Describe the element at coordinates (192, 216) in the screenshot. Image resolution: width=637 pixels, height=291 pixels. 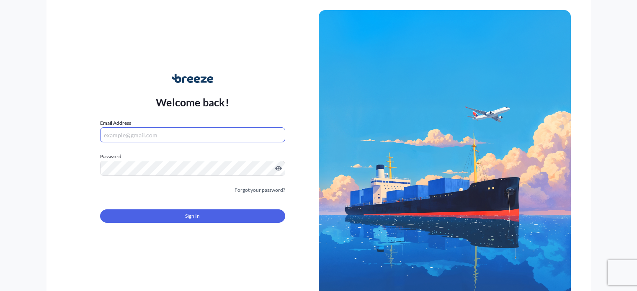
I see `span: Sign In` at that location.